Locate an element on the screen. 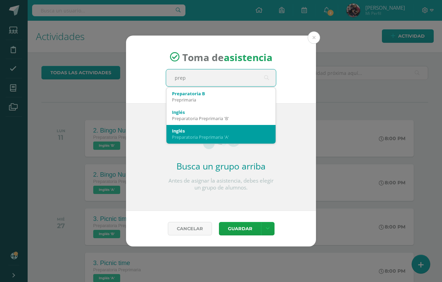  a: Cancelar is located at coordinates (190, 228).